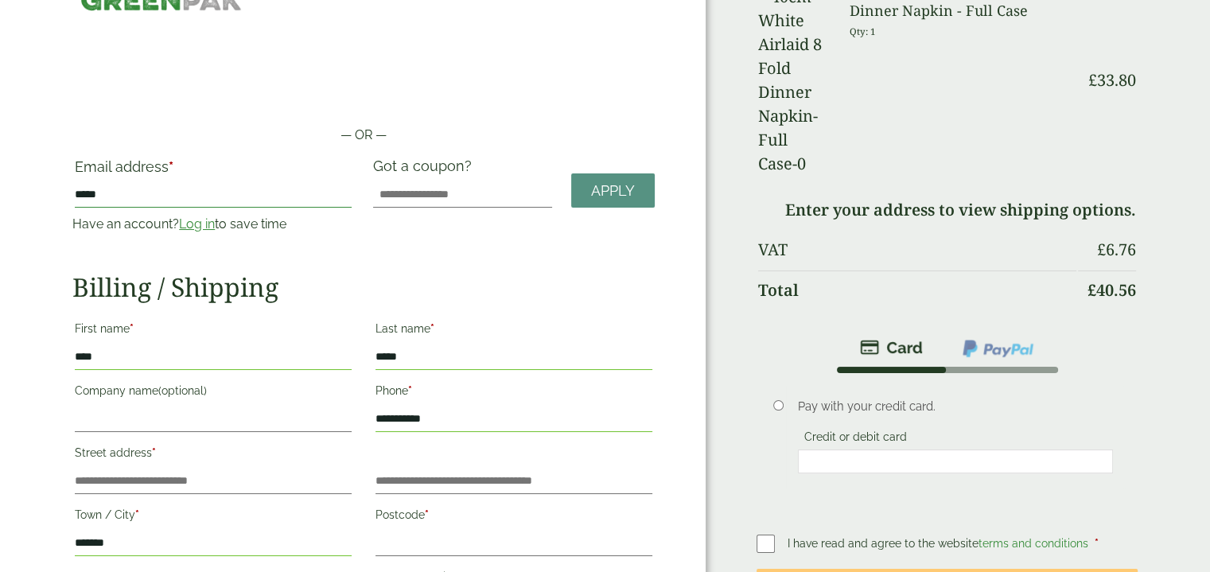 The height and width of the screenshot is (572, 1210). I want to click on bdi: 40.56, so click(1111, 290).